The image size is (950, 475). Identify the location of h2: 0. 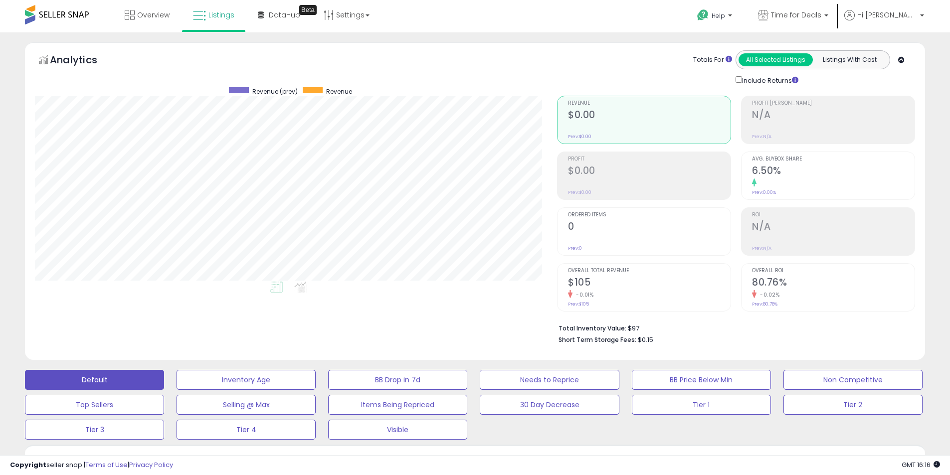
(649, 227).